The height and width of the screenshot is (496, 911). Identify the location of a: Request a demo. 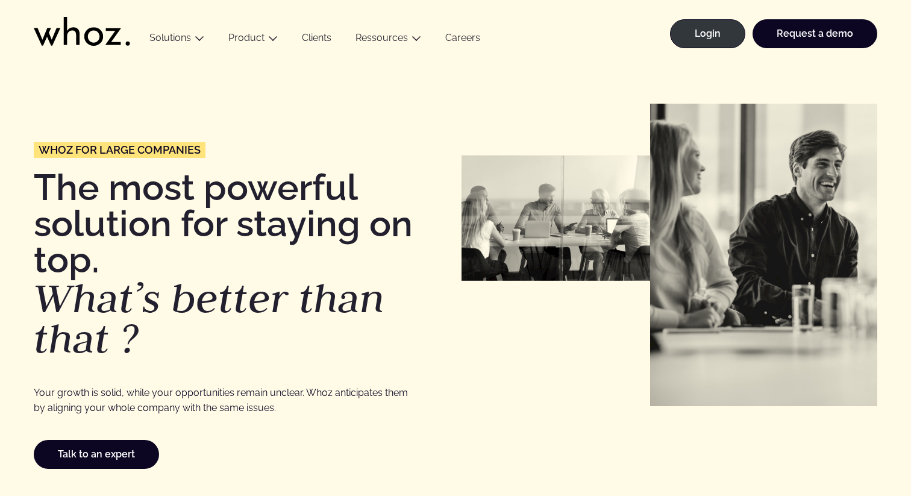
(814, 34).